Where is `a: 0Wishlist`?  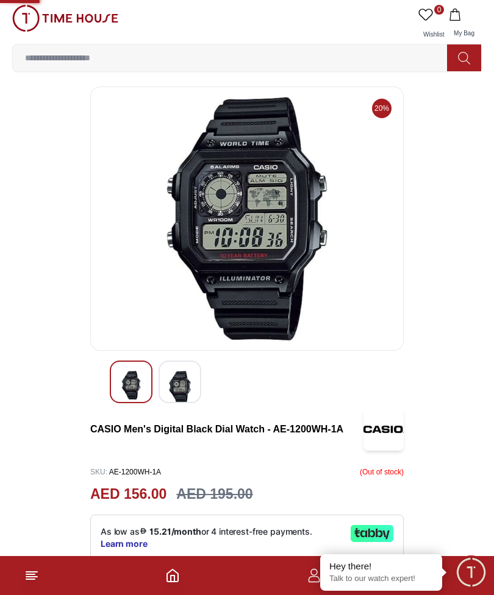
a: 0Wishlist is located at coordinates (431, 24).